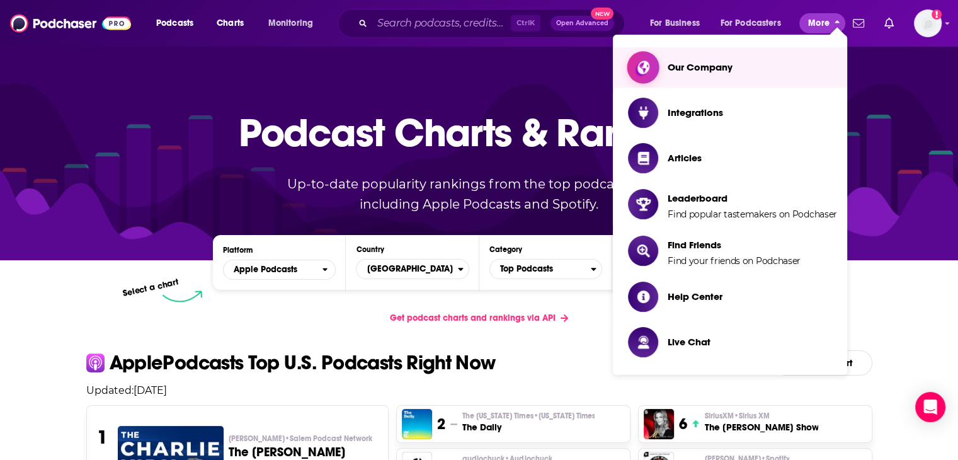 Image resolution: width=958 pixels, height=460 pixels. What do you see at coordinates (528, 415) in the screenshot?
I see `p: The New York Times • New York Times` at bounding box center [528, 415].